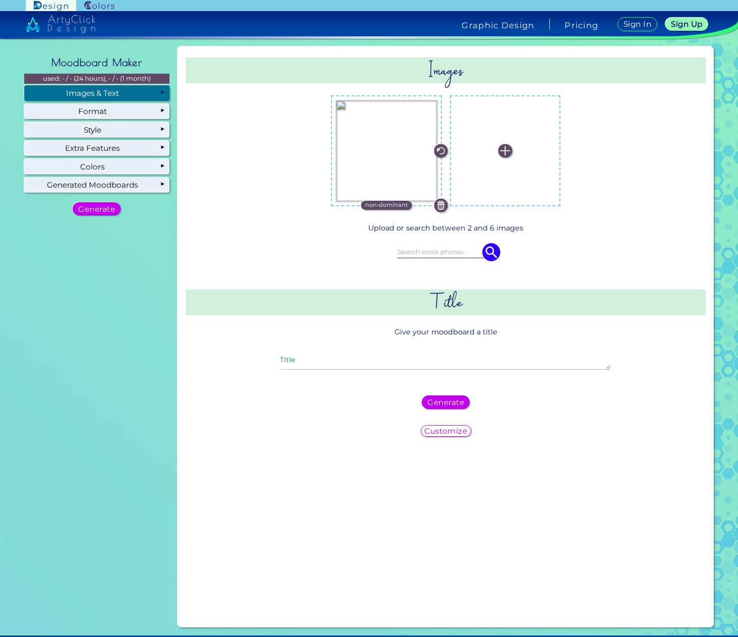 Image resolution: width=738 pixels, height=637 pixels. What do you see at coordinates (97, 185) in the screenshot?
I see `div: Generated Moodboards` at bounding box center [97, 185].